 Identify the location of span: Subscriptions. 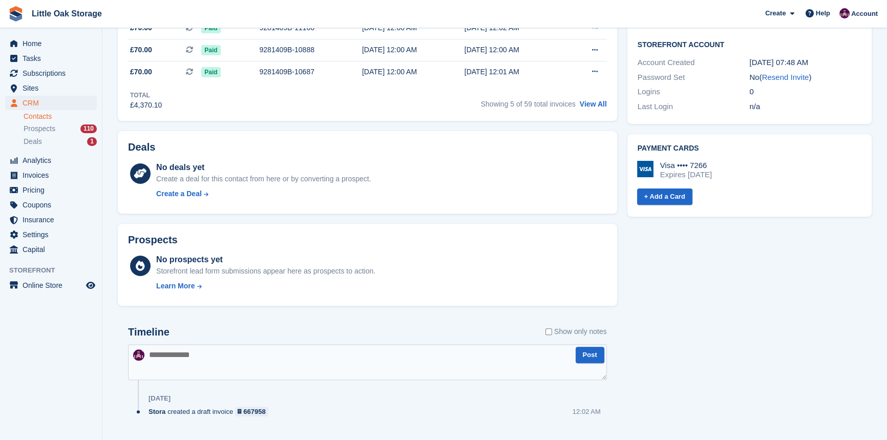
(53, 73).